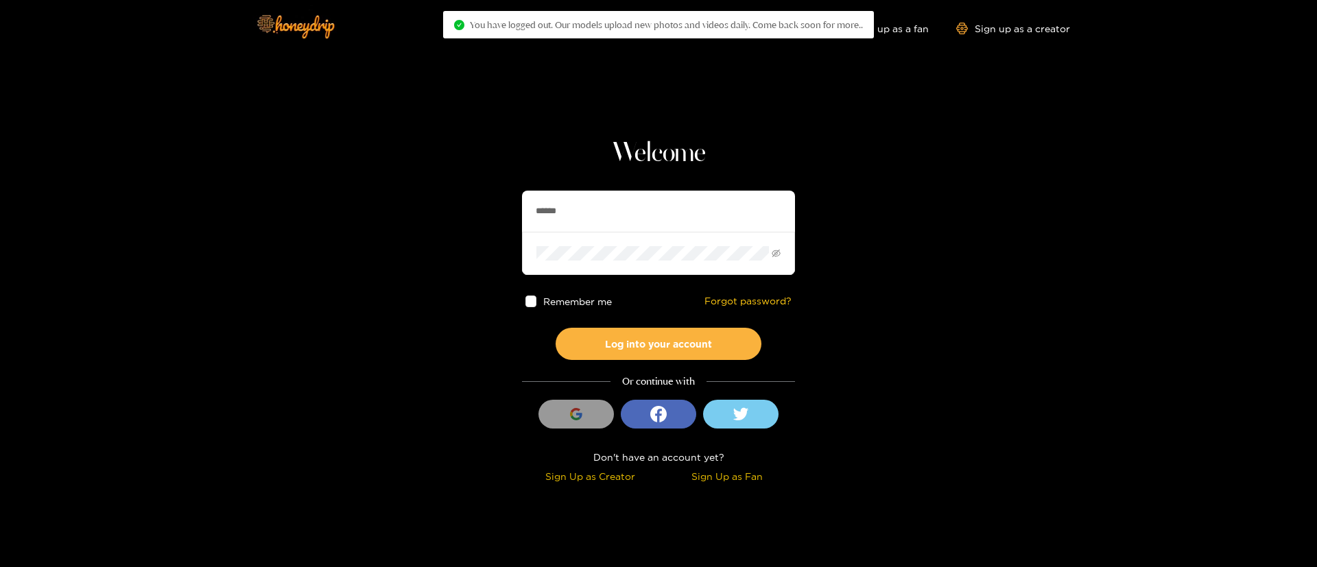 The height and width of the screenshot is (567, 1317). What do you see at coordinates (590, 476) in the screenshot?
I see `div: Sign Up as Creator` at bounding box center [590, 476].